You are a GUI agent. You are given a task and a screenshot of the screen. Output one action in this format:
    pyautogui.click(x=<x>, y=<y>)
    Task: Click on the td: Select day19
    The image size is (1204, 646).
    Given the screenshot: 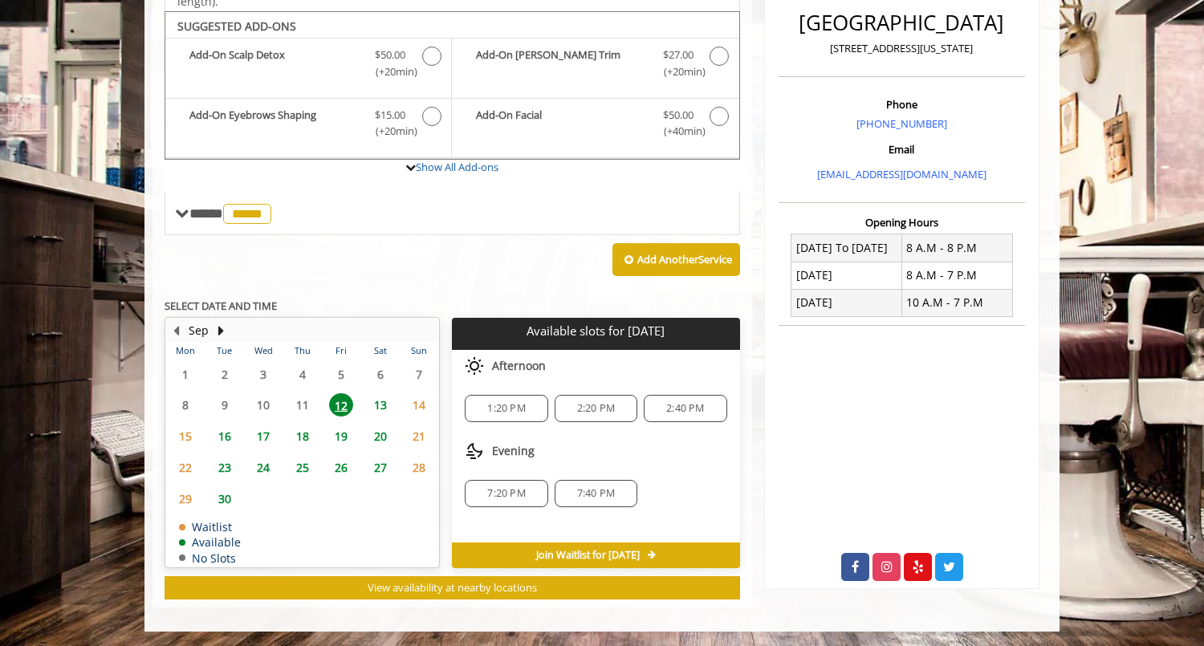 What is the action you would take?
    pyautogui.click(x=341, y=436)
    